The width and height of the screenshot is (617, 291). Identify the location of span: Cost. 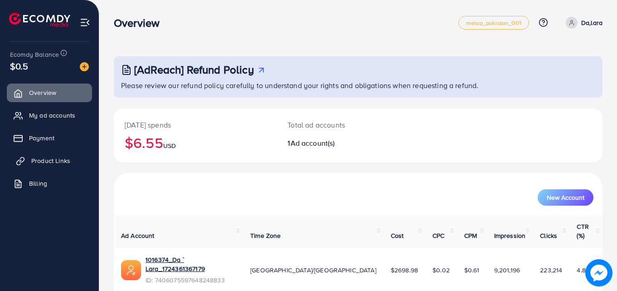
(397, 235).